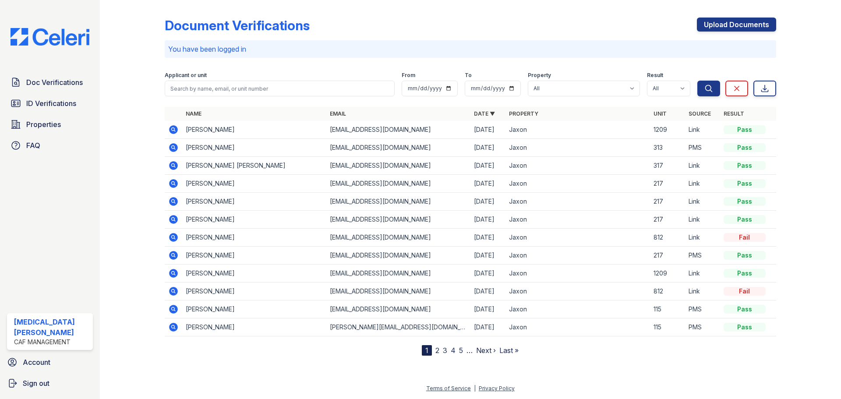 The width and height of the screenshot is (841, 399). Describe the element at coordinates (36, 362) in the screenshot. I see `span: Account` at that location.